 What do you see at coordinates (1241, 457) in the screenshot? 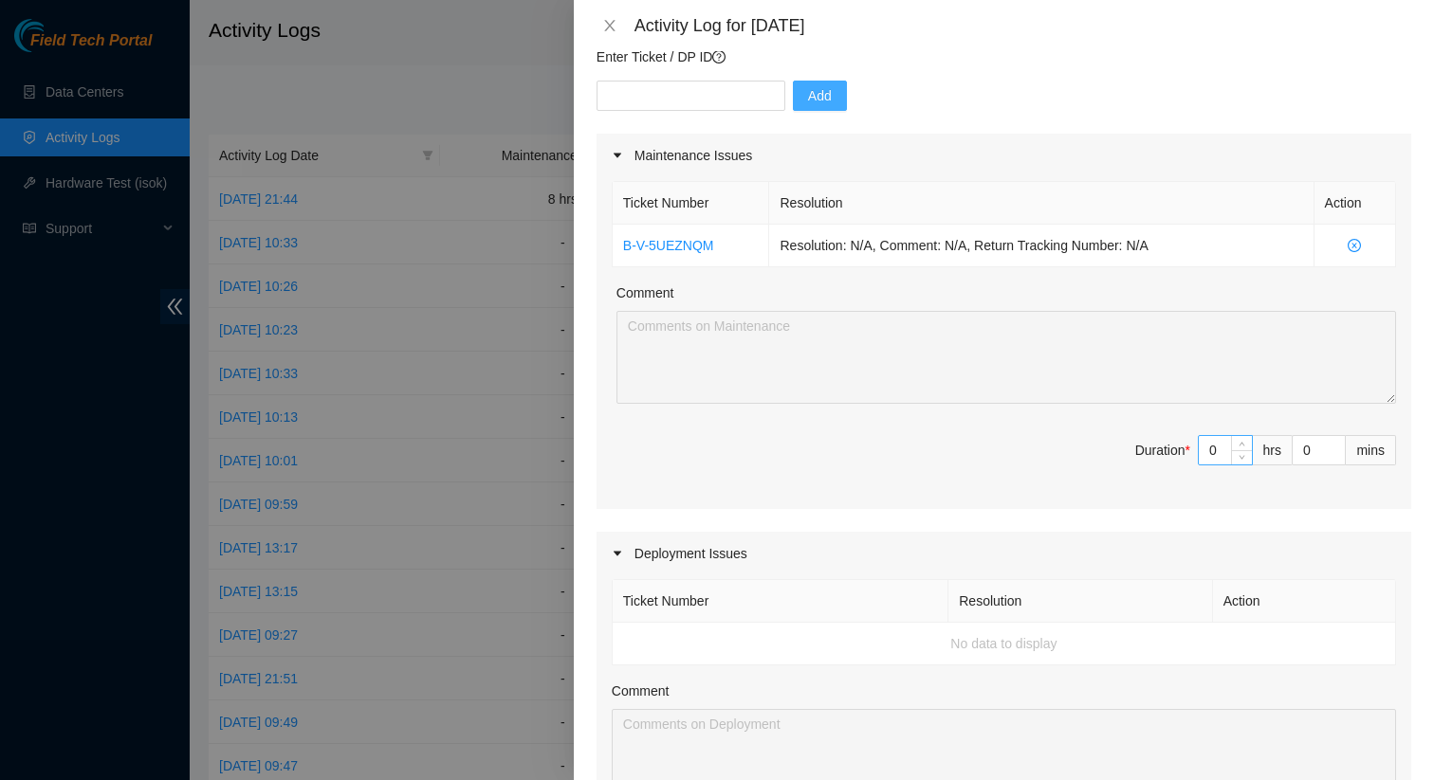
I see `span: Decrease Value` at bounding box center [1241, 457].